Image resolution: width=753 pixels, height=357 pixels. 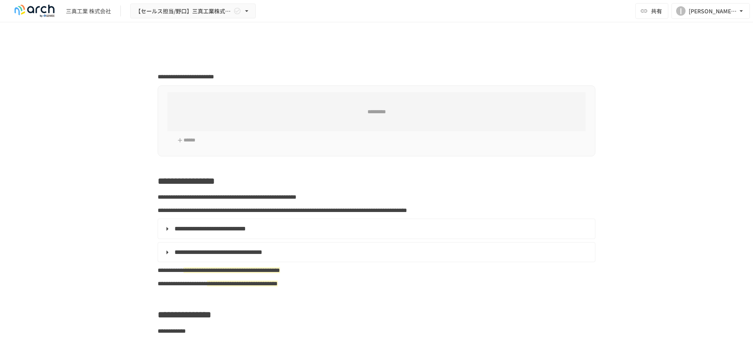 I want to click on img: logo-default@2x-9cf2c760.svg, so click(x=35, y=11).